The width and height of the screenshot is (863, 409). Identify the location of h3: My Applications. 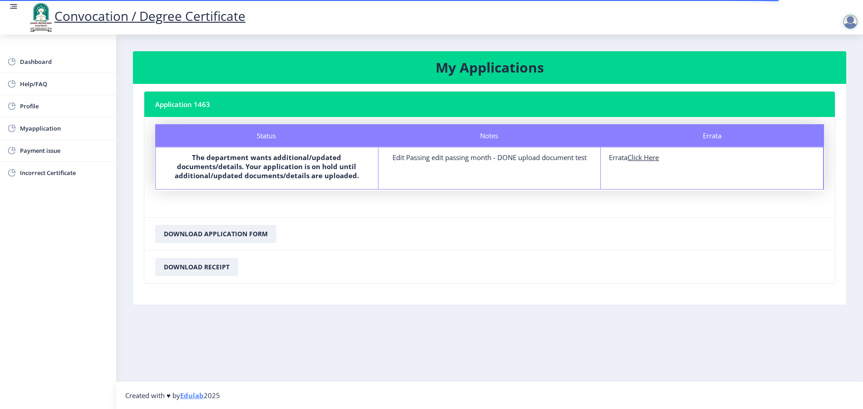
(490, 68).